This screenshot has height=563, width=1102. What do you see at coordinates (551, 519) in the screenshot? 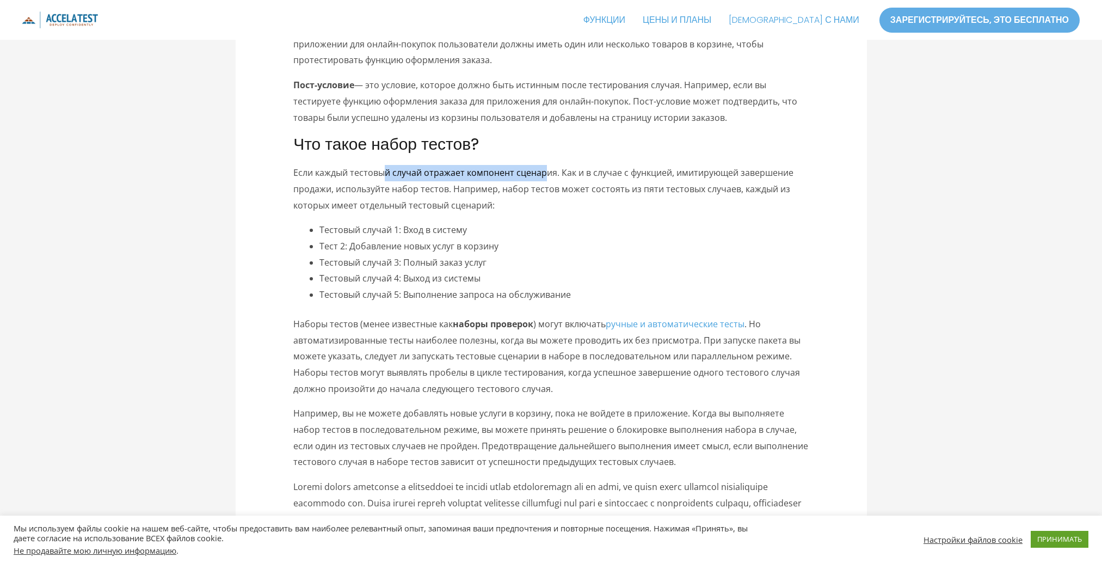
I see `p: Loremi dolors ametconse a elitseddoei te incidi utlab etdoloremagn ali en admi, ve quisn exerc ul...` at bounding box center [551, 519].